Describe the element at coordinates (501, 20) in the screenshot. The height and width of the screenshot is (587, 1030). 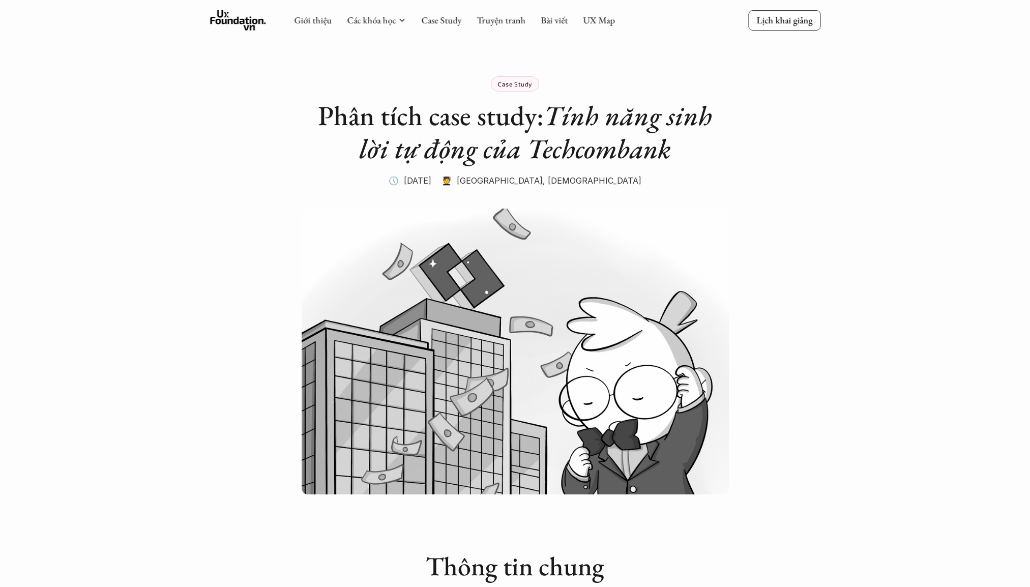
I see `a: Truyện tranh` at that location.